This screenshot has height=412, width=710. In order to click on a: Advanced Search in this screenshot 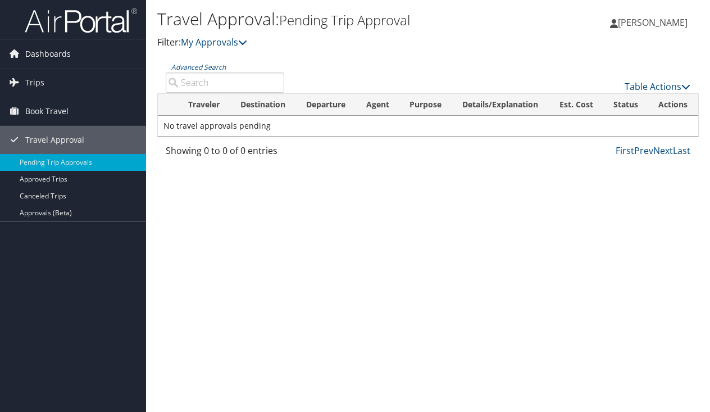, I will do `click(198, 67)`.